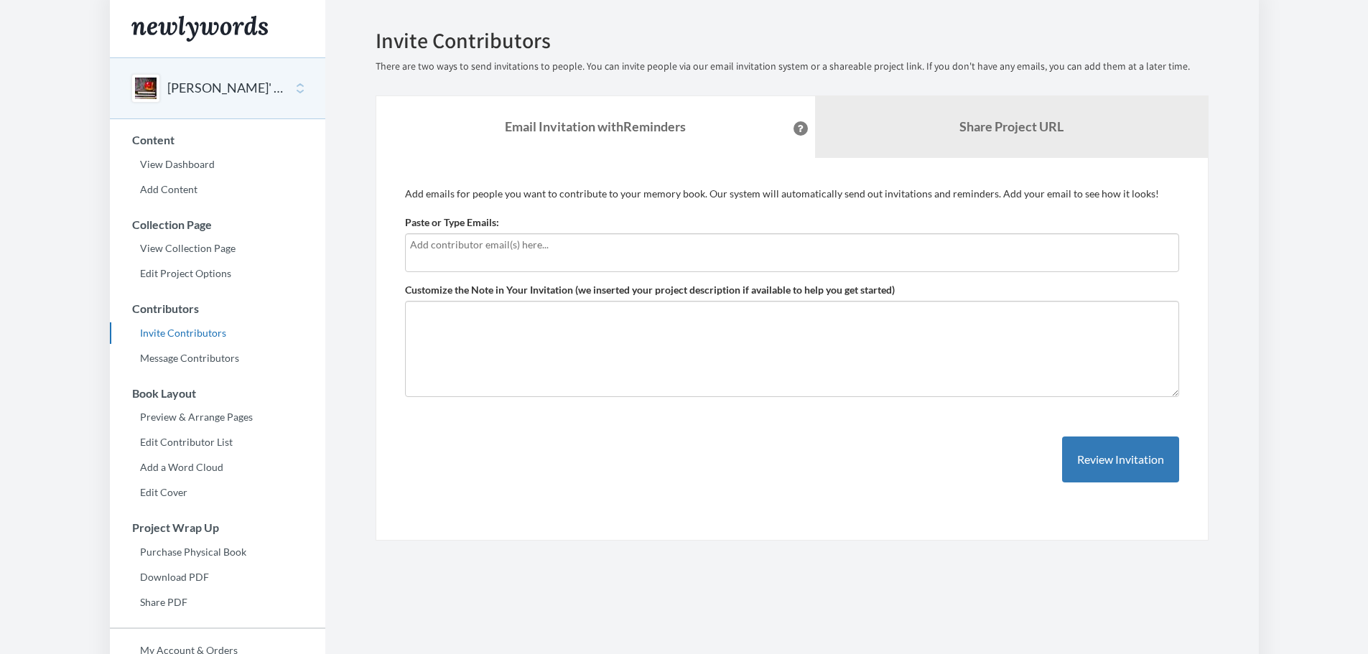 Image resolution: width=1368 pixels, height=654 pixels. Describe the element at coordinates (218, 467) in the screenshot. I see `a: Add a Word Cloud` at that location.